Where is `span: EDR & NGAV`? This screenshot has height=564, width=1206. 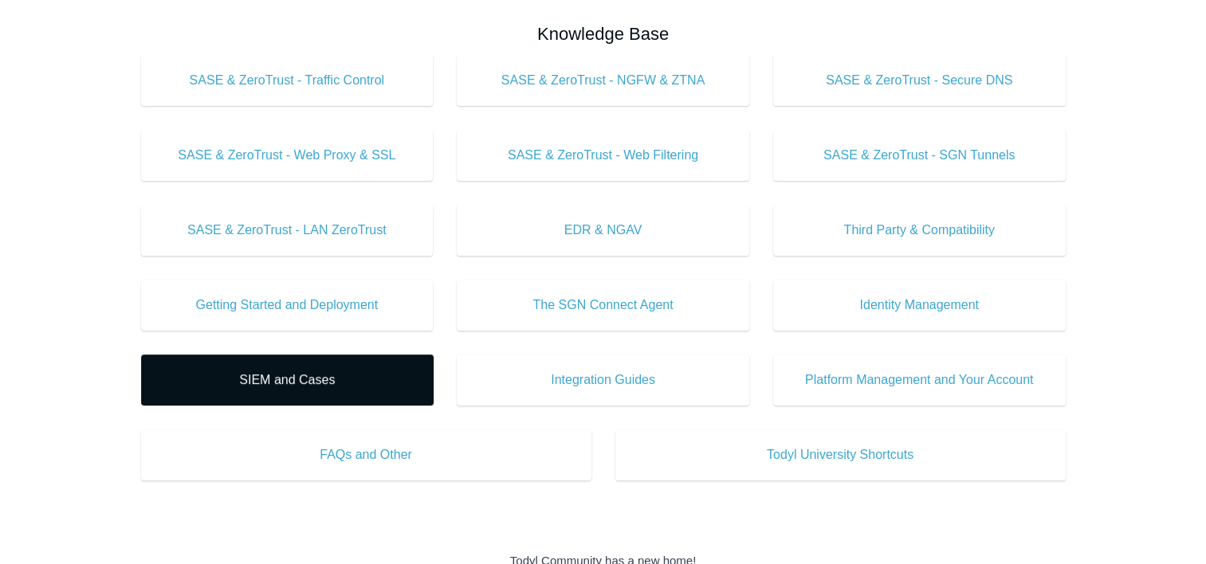 span: EDR & NGAV is located at coordinates (602, 230).